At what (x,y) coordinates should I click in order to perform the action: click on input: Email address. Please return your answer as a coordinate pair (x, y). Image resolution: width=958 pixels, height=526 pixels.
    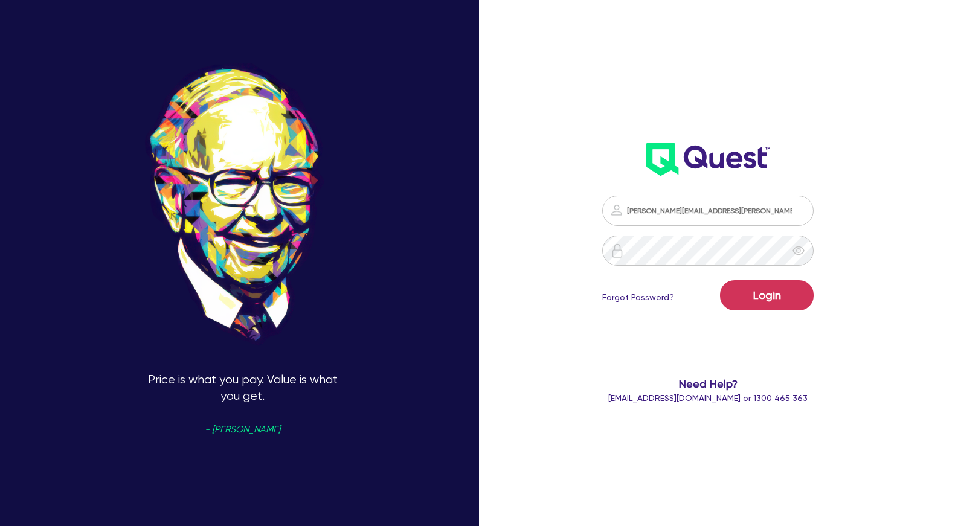
    Looking at the image, I should click on (708, 211).